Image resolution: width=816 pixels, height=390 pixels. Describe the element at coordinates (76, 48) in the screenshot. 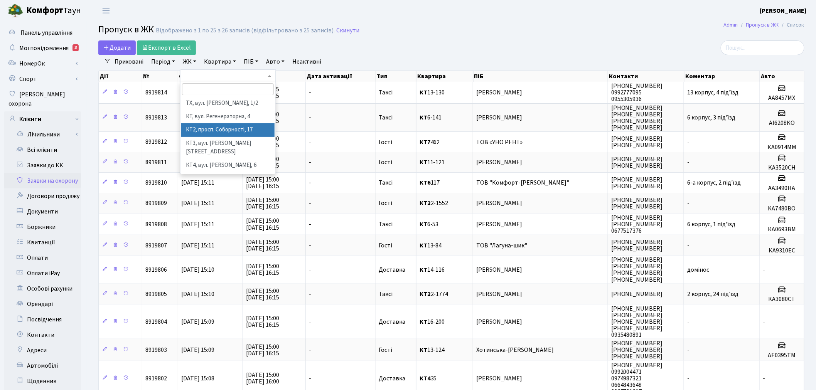

I see `div: 3` at that location.